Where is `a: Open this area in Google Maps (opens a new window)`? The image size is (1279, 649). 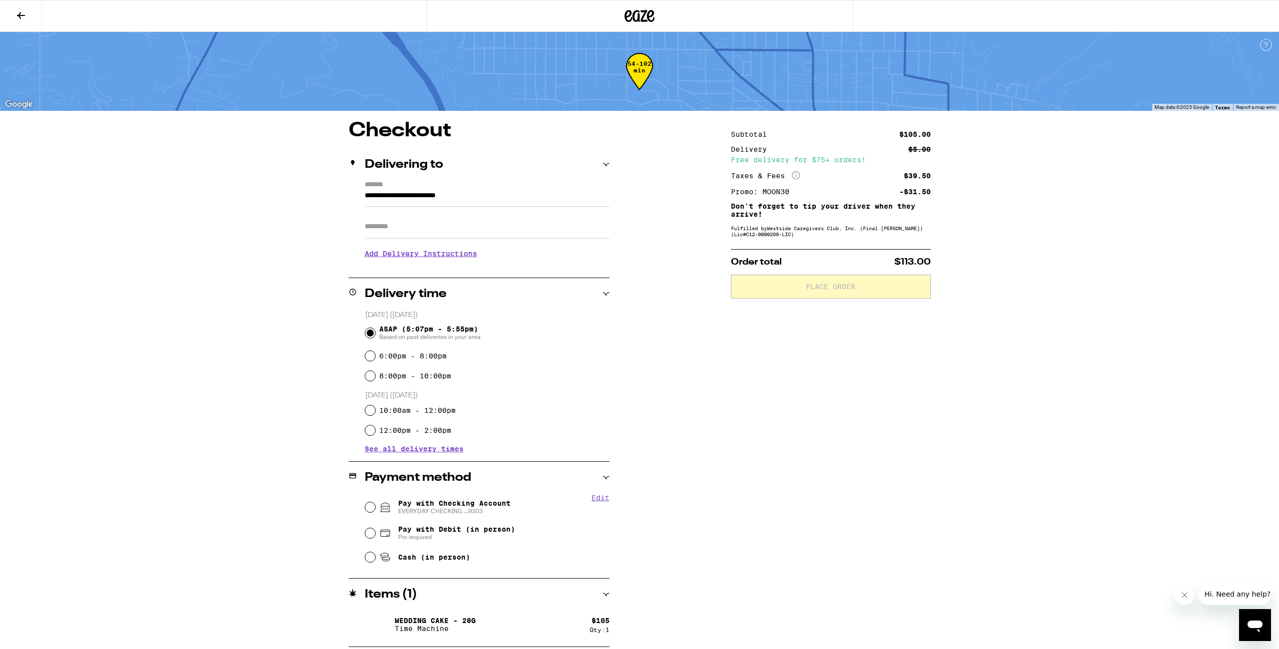 a: Open this area in Google Maps (opens a new window) is located at coordinates (19, 104).